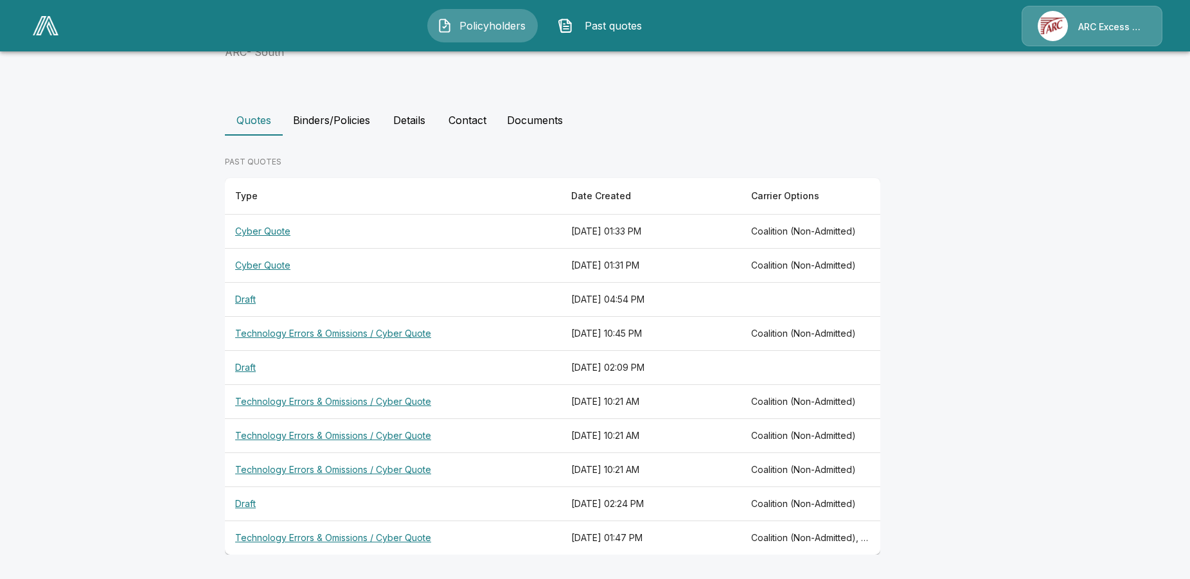  Describe the element at coordinates (595, 120) in the screenshot. I see `div: policyholder tabs` at that location.